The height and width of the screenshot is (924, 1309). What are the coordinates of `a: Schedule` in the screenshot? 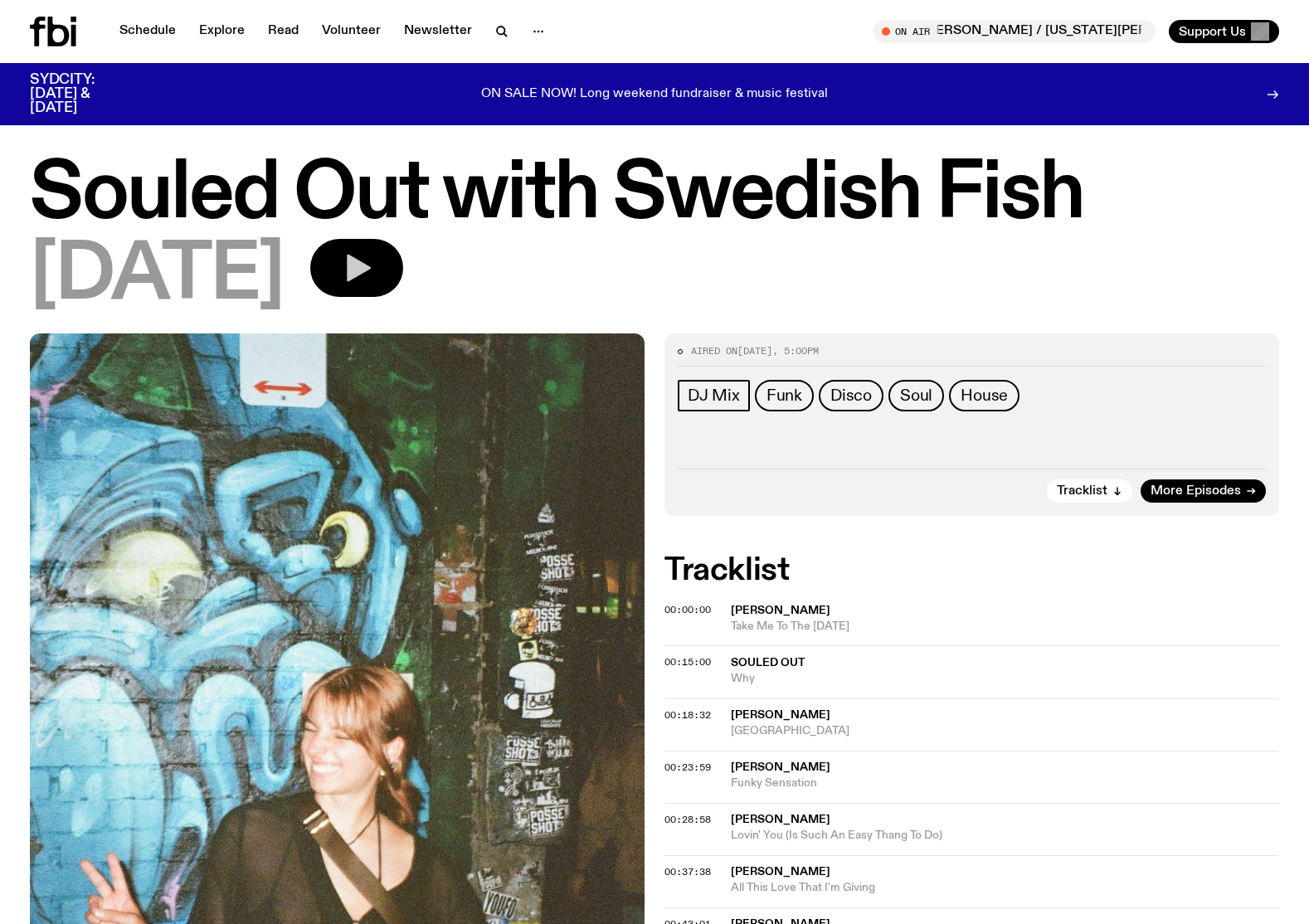 It's located at (148, 32).